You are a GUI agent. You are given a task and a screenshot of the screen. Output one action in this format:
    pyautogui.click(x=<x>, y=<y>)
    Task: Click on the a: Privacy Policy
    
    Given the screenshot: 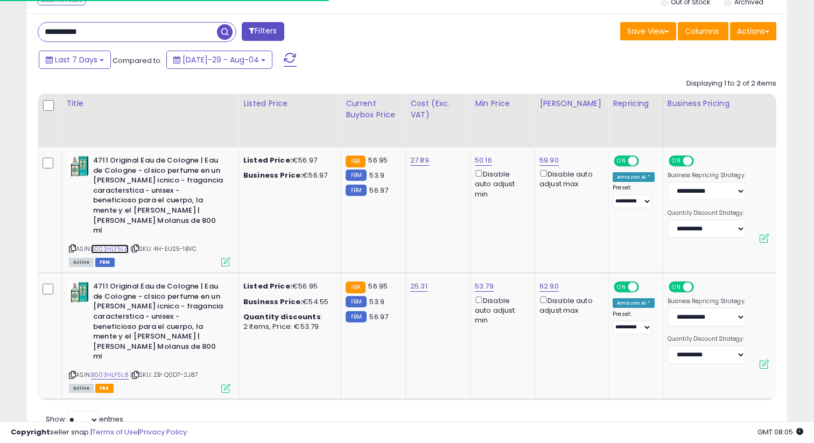 What is the action you would take?
    pyautogui.click(x=163, y=432)
    